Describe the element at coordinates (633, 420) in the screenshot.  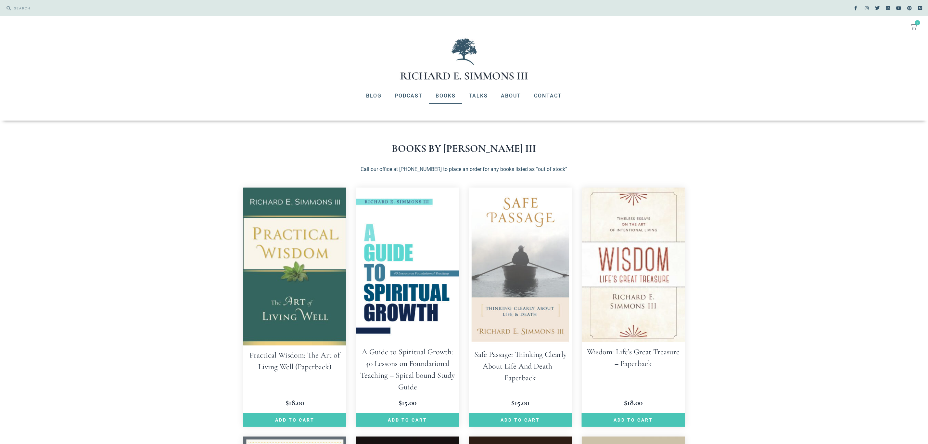
I see `a: Add to cart: “Wisdom: Life's Great Treasure - Paperback”` at that location.